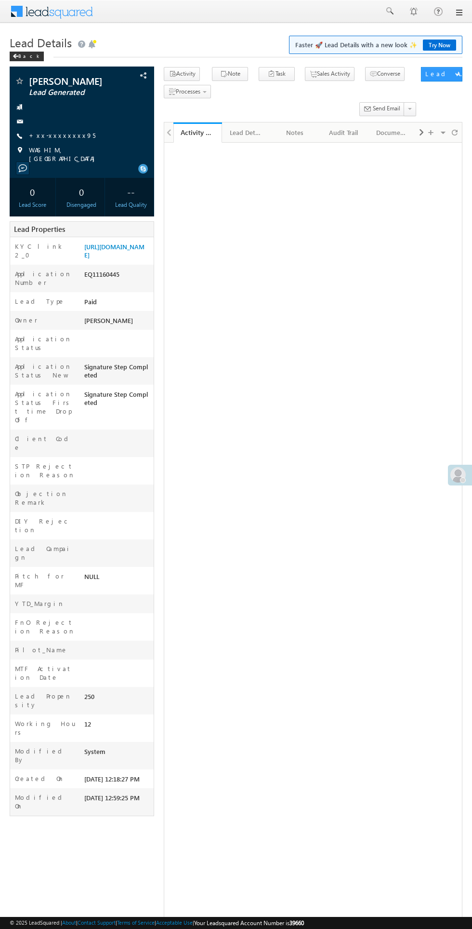  What do you see at coordinates (376, 45) in the screenshot?
I see `span: Faster 🚀 Lead Details with a new look ✨` at bounding box center [376, 45].